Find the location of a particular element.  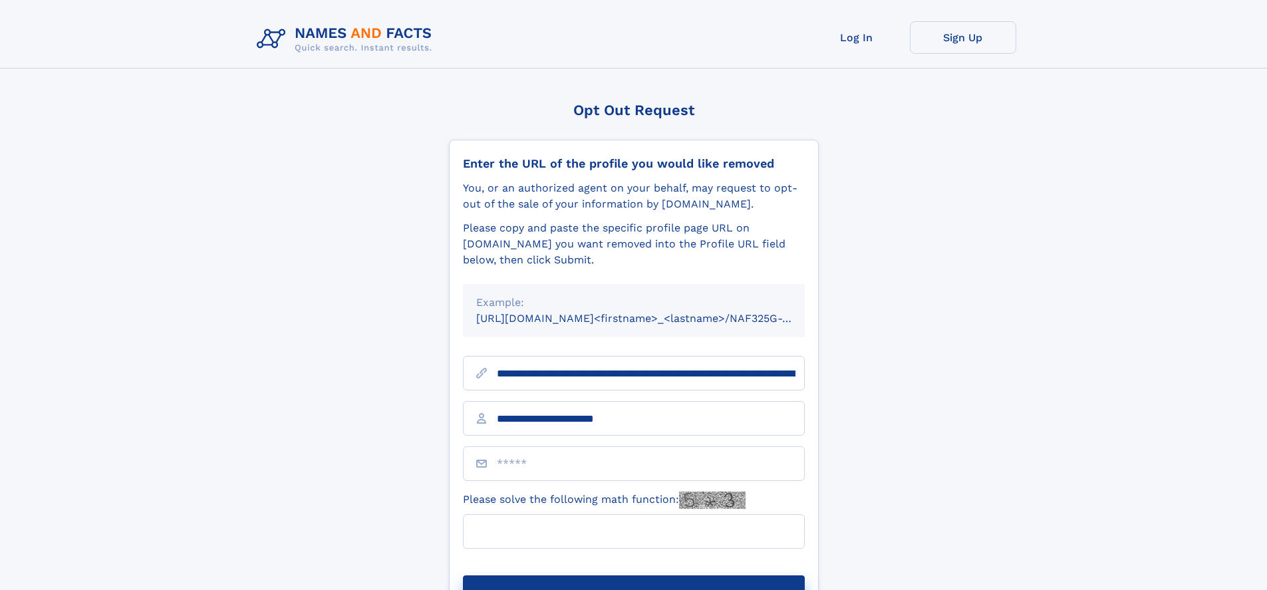

label: Please solve the following math function: is located at coordinates (604, 500).